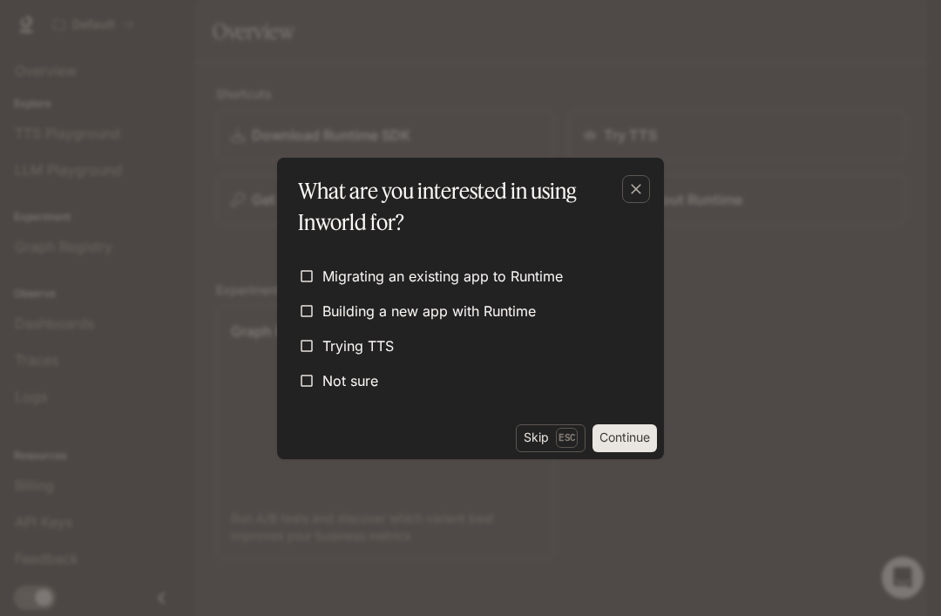 The height and width of the screenshot is (616, 941). What do you see at coordinates (551, 438) in the screenshot?
I see `button: SkipEsc` at bounding box center [551, 438].